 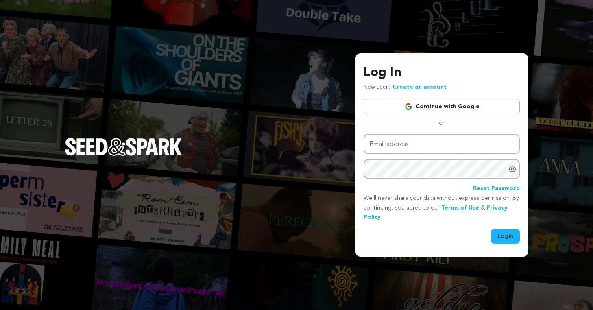 What do you see at coordinates (441, 107) in the screenshot?
I see `a: Continue with Google` at bounding box center [441, 107].